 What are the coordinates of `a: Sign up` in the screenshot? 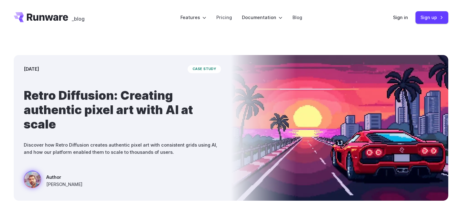 It's located at (432, 17).